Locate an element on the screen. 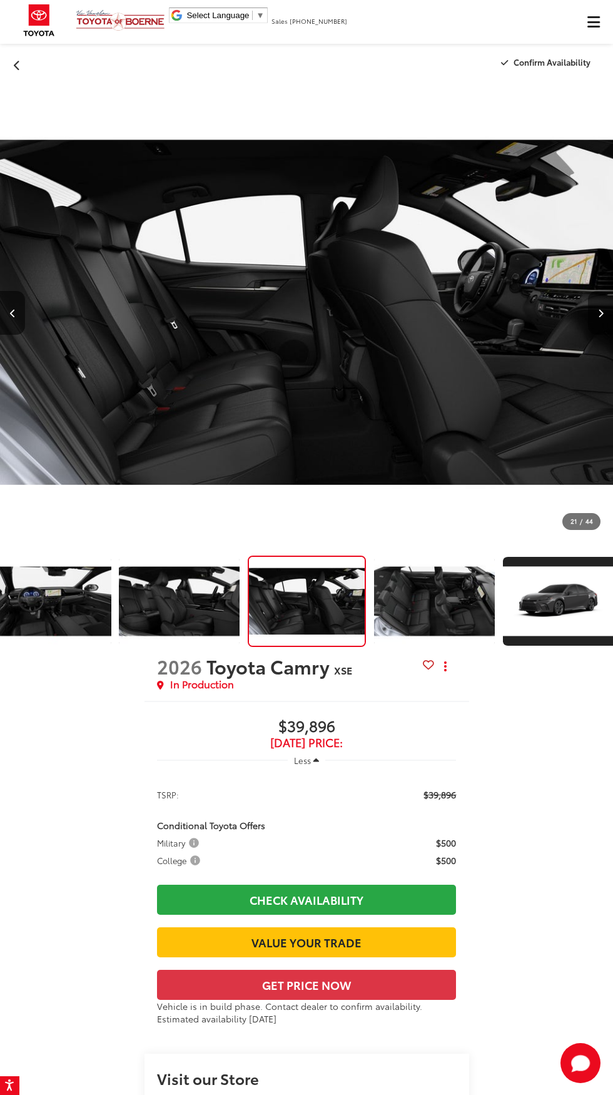 This screenshot has height=1095, width=613. span: 44 is located at coordinates (589, 521).